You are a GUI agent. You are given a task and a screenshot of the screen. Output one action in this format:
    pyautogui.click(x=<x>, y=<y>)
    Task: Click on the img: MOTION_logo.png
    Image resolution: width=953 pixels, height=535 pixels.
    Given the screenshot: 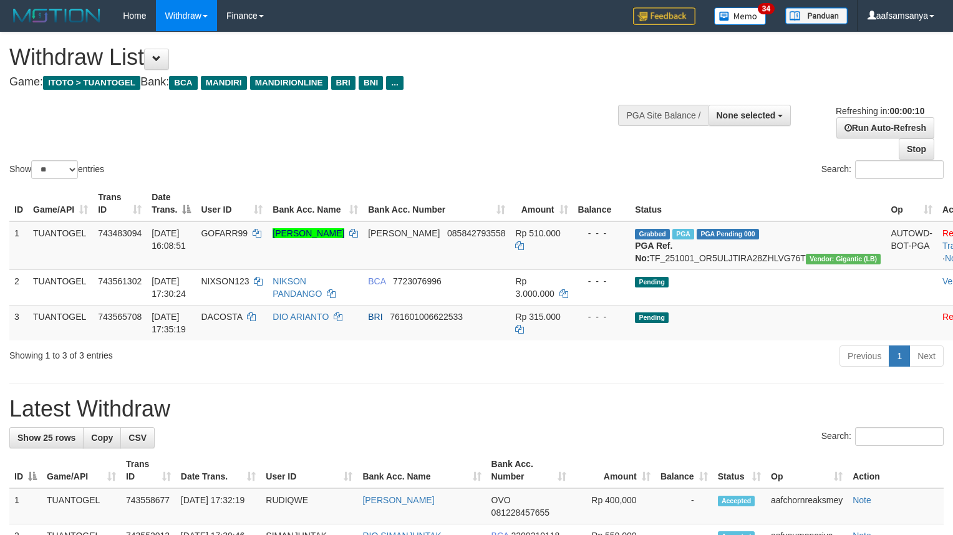 What is the action you would take?
    pyautogui.click(x=57, y=16)
    